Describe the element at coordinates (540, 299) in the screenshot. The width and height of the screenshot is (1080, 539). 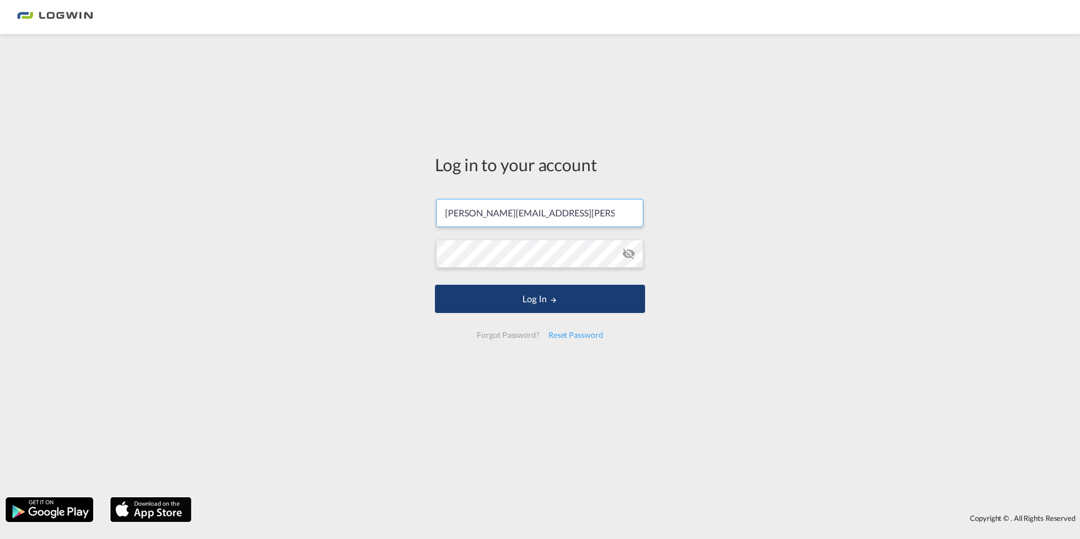
I see `button: LOGIN` at that location.